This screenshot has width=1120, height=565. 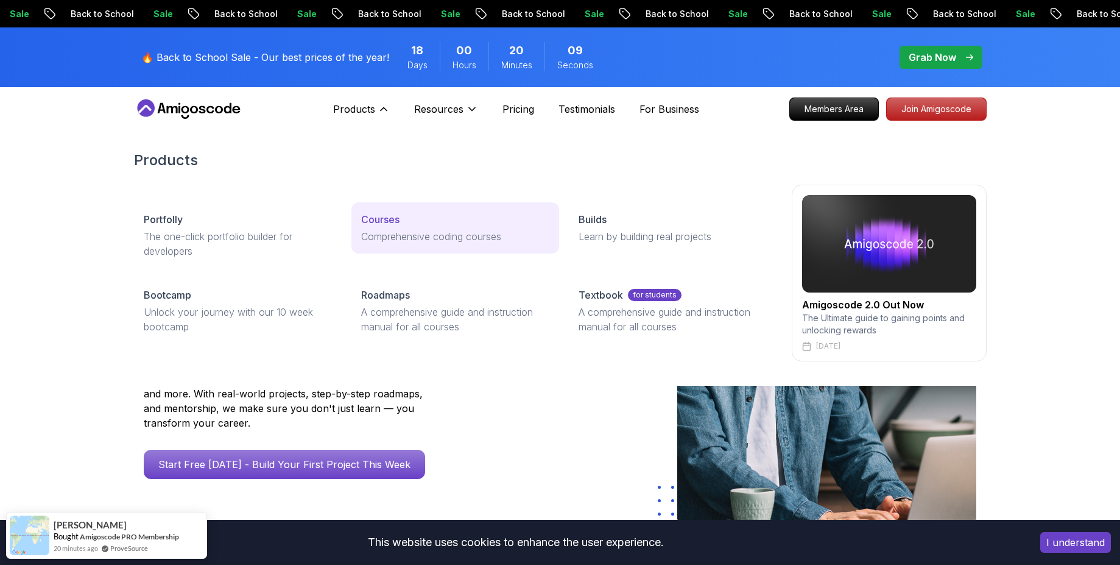 What do you see at coordinates (834, 109) in the screenshot?
I see `a: Members Area` at bounding box center [834, 109].